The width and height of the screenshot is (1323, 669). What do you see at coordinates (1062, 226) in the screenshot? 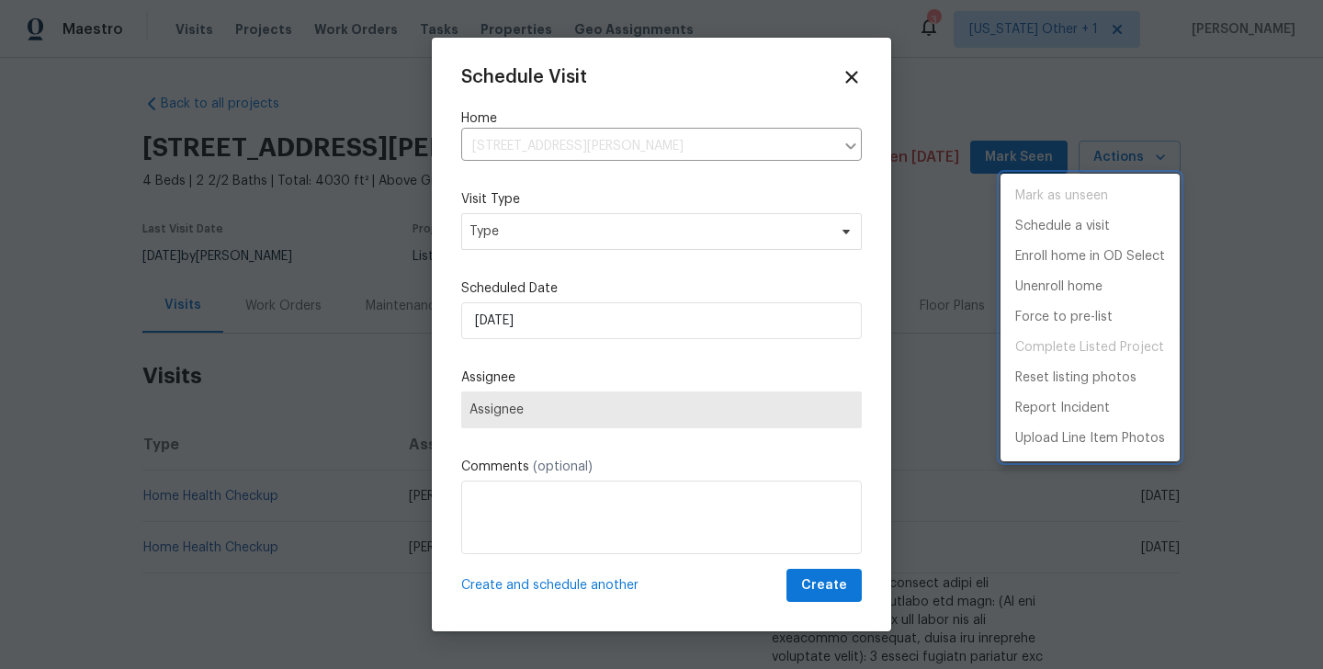
I see `p: Schedule a visit` at bounding box center [1062, 226].